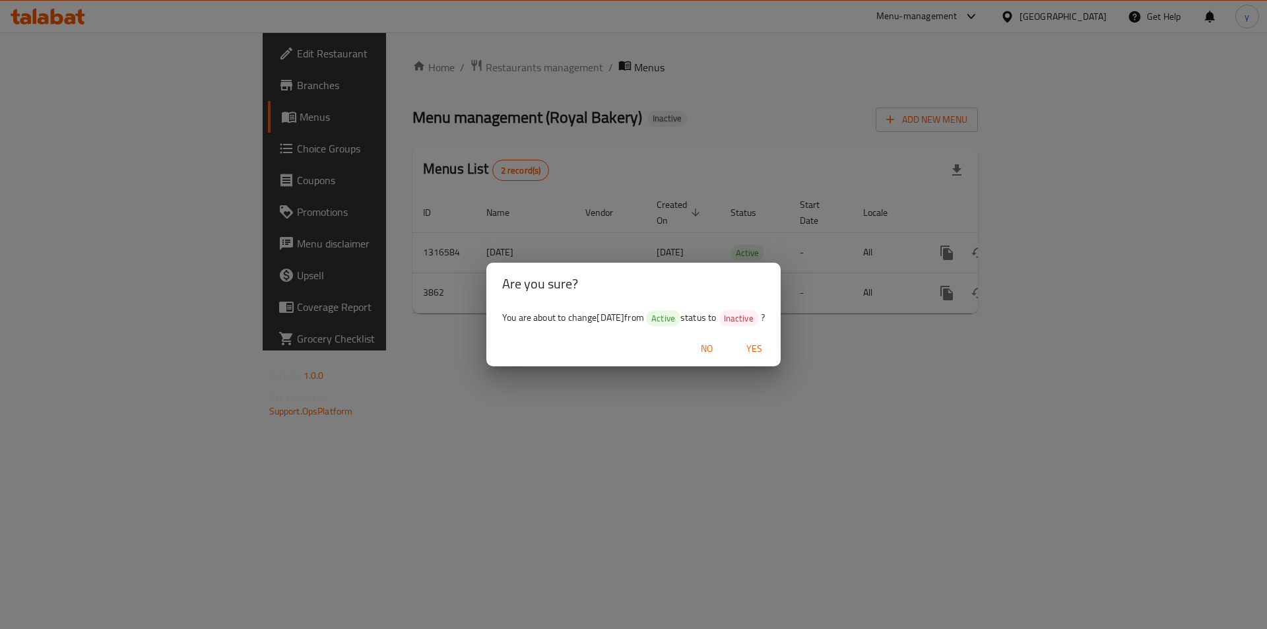  What do you see at coordinates (739, 318) in the screenshot?
I see `div: Inactive` at bounding box center [739, 318].